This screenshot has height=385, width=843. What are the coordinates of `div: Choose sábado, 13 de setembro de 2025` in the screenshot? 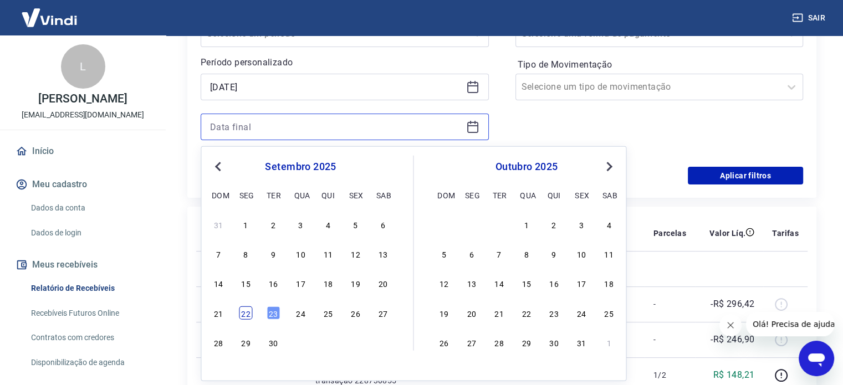 It's located at (383, 254).